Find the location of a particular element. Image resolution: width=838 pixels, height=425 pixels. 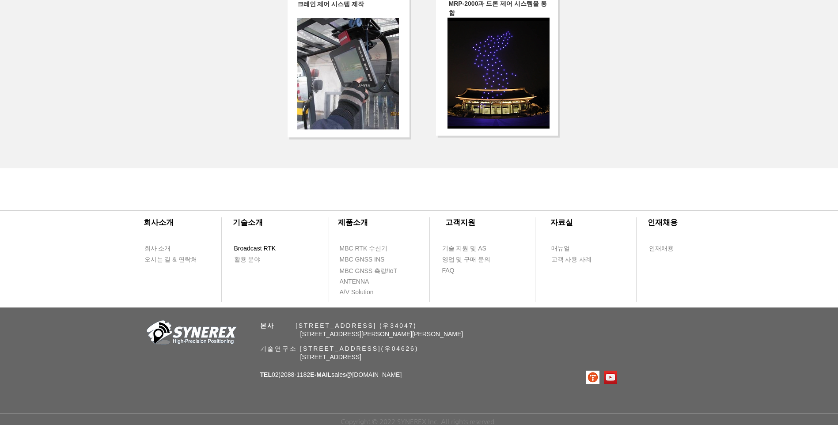

span: E-MAIL is located at coordinates (321, 375).